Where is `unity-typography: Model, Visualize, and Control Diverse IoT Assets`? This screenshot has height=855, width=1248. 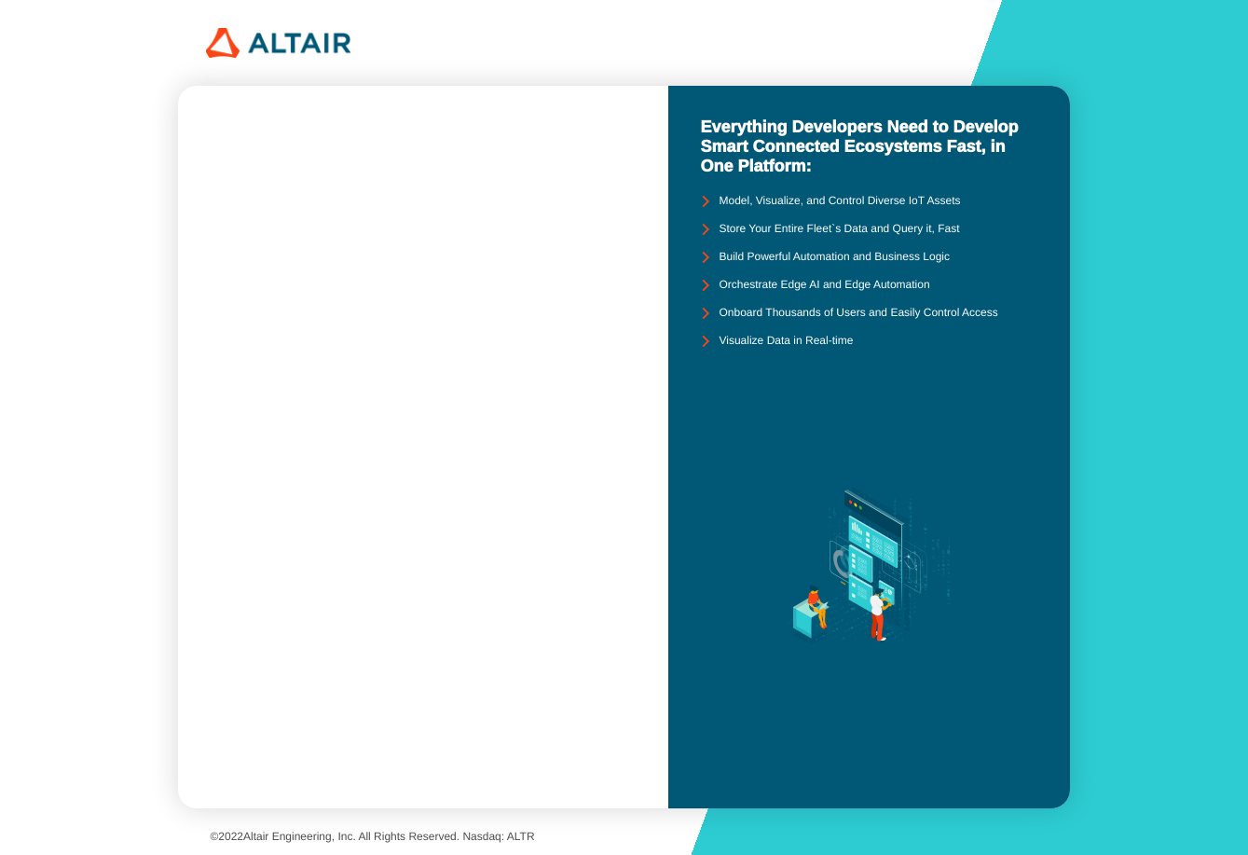
unity-typography: Model, Visualize, and Control Diverse IoT Assets is located at coordinates (839, 201).